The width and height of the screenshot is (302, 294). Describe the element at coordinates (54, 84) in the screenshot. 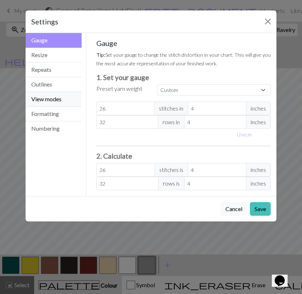

I see `button: Outlines` at that location.